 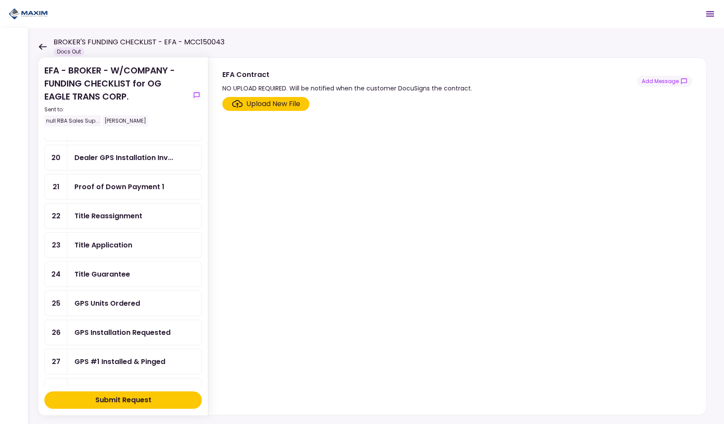 What do you see at coordinates (116, 95) in the screenshot?
I see `div: EFA - BROKER - W/COMPANY - FUNDING CHECKLIST for OG EAGLE TRANS CORP.` at bounding box center [116, 95].